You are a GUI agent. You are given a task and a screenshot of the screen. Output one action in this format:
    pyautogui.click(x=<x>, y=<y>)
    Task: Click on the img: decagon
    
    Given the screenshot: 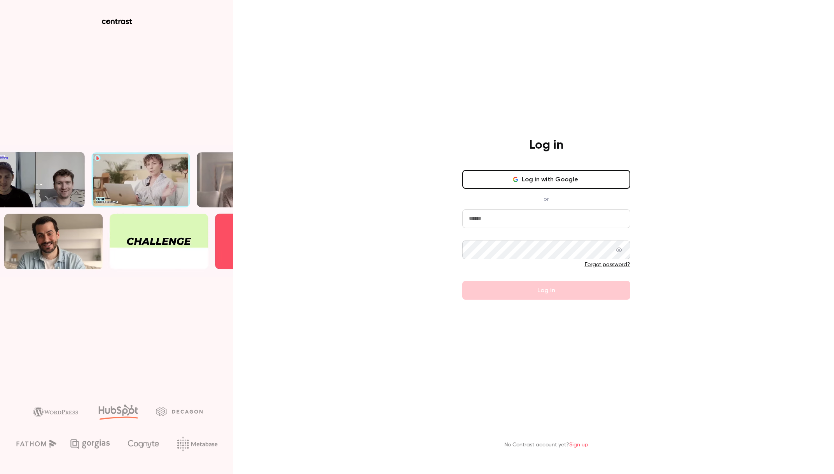 What is the action you would take?
    pyautogui.click(x=179, y=411)
    